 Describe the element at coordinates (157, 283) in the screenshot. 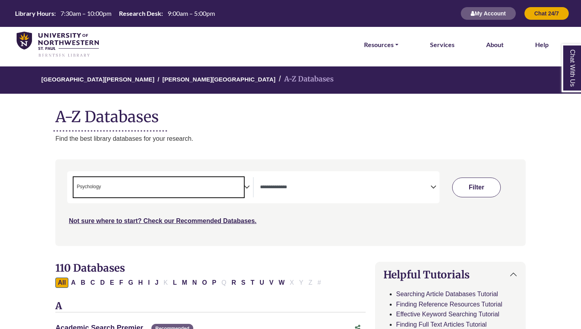

I see `button: Filter Results J` at that location.